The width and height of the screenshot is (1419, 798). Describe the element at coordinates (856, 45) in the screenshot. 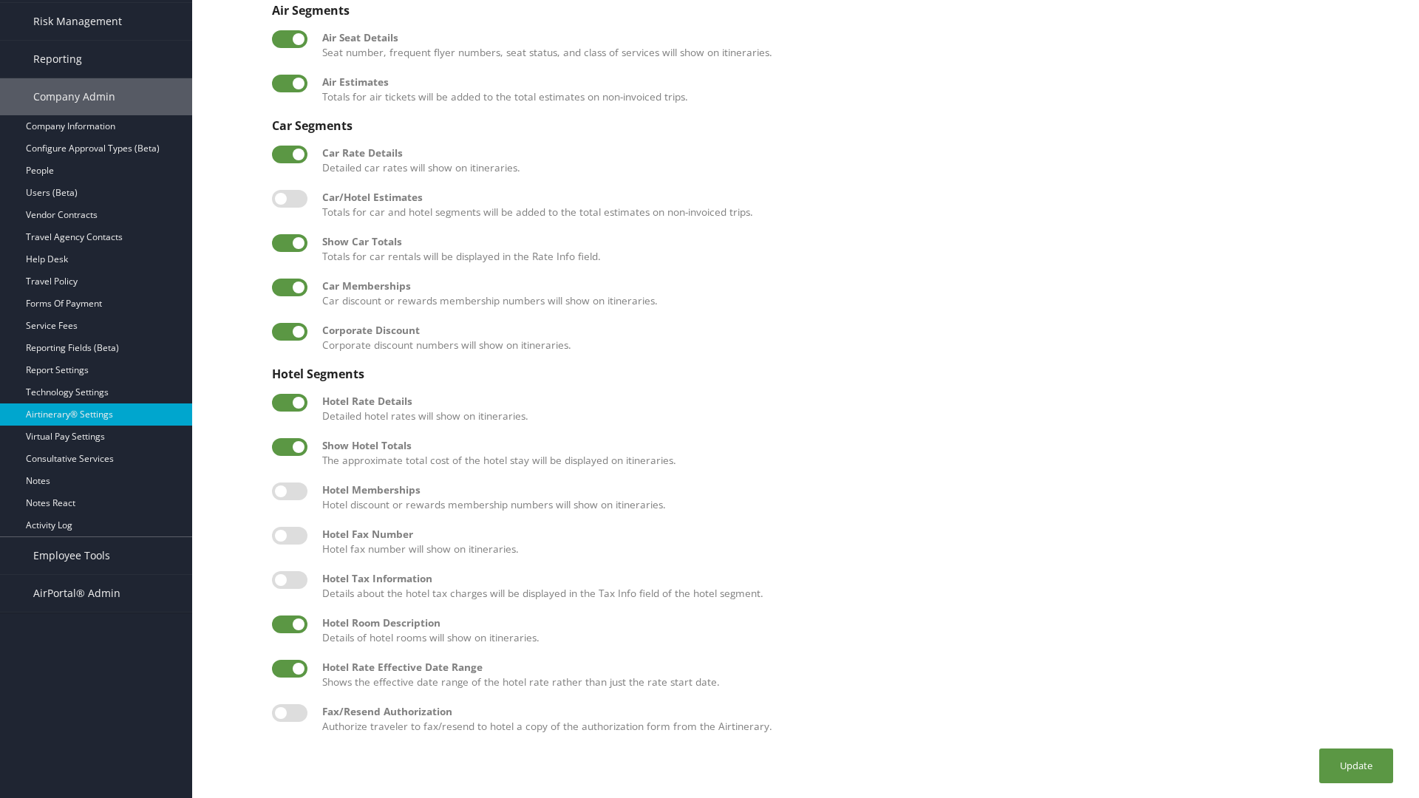

I see `label: Seat number, frequent flyer numbers, seat status, and class of services will show on itineraries.` at that location.